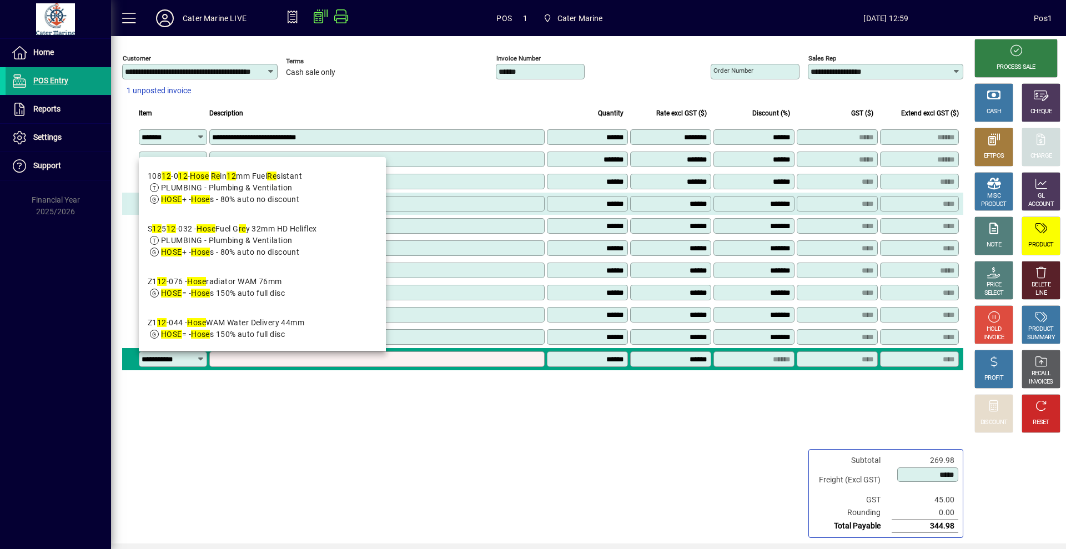 Image resolution: width=1066 pixels, height=549 pixels. I want to click on mat-option: S12512-032 - Hose Fuel Grey 32mm HD Heliflex, so click(262, 240).